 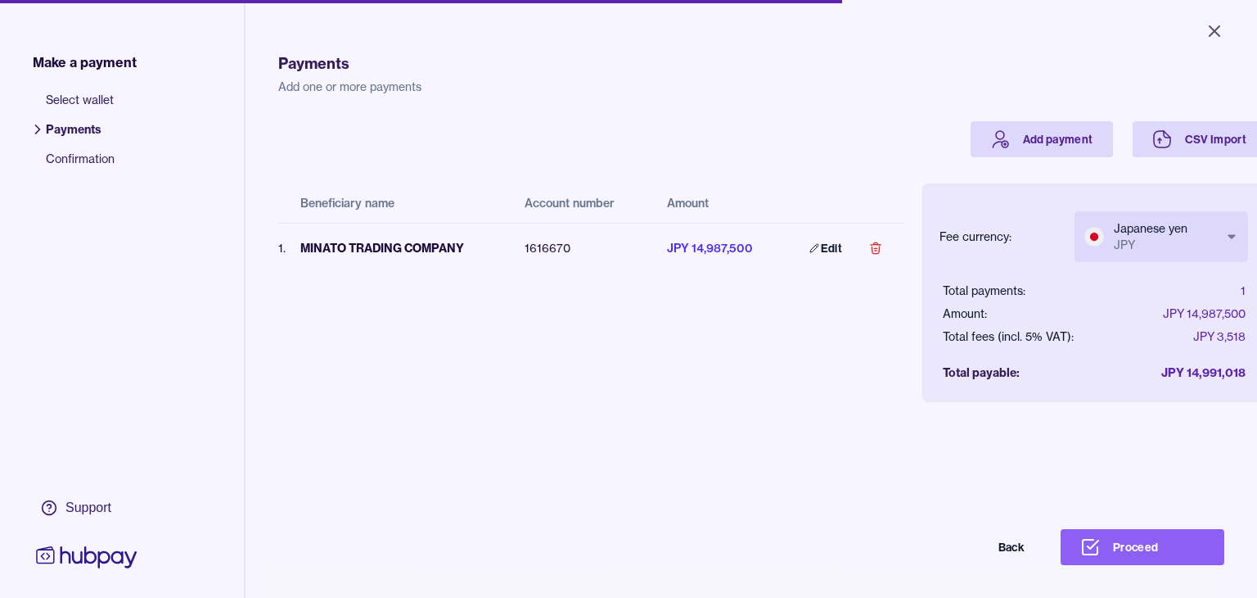 What do you see at coordinates (965, 314) in the screenshot?
I see `div: Amount:` at bounding box center [965, 314].